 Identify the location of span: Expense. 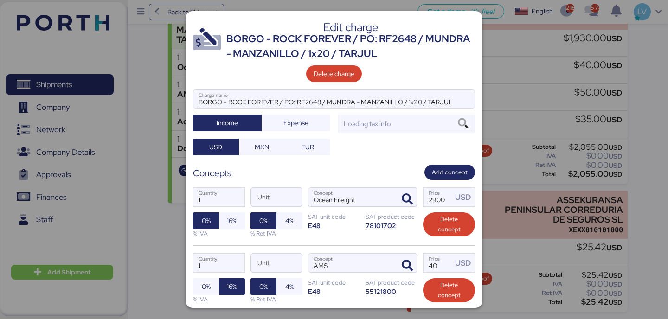
(296, 123).